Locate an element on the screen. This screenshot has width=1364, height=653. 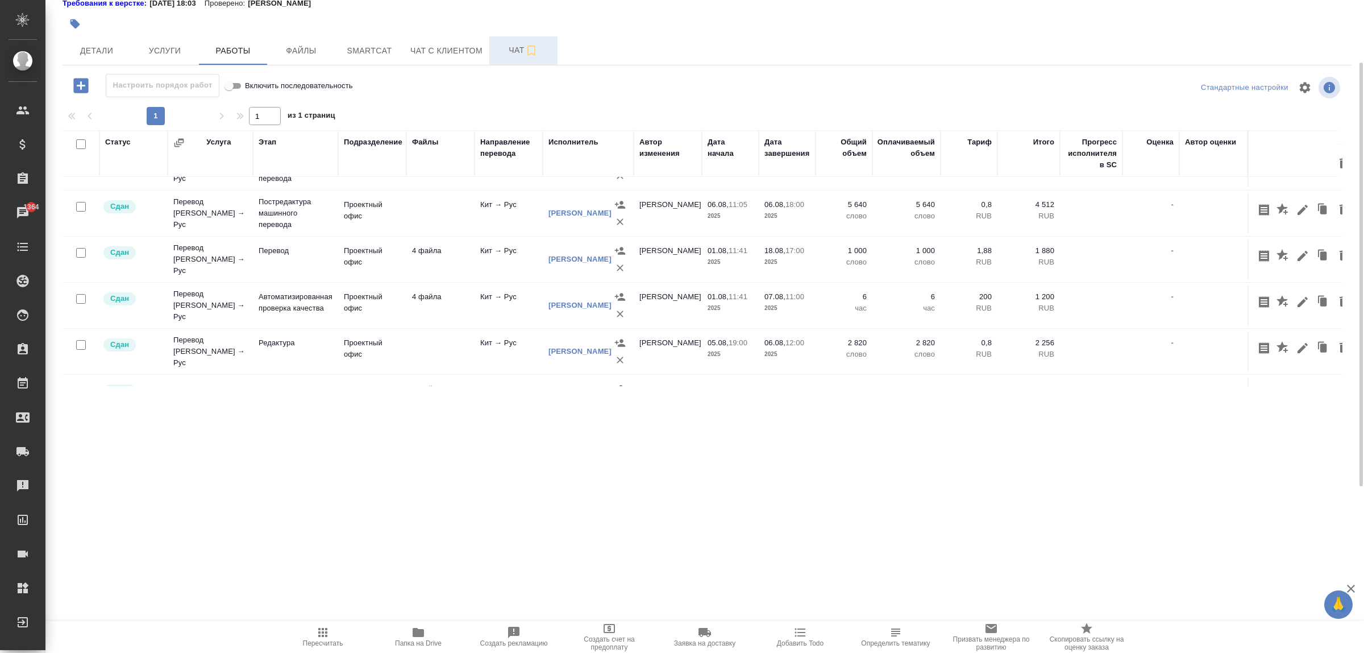
p: 05.08, is located at coordinates (718, 342).